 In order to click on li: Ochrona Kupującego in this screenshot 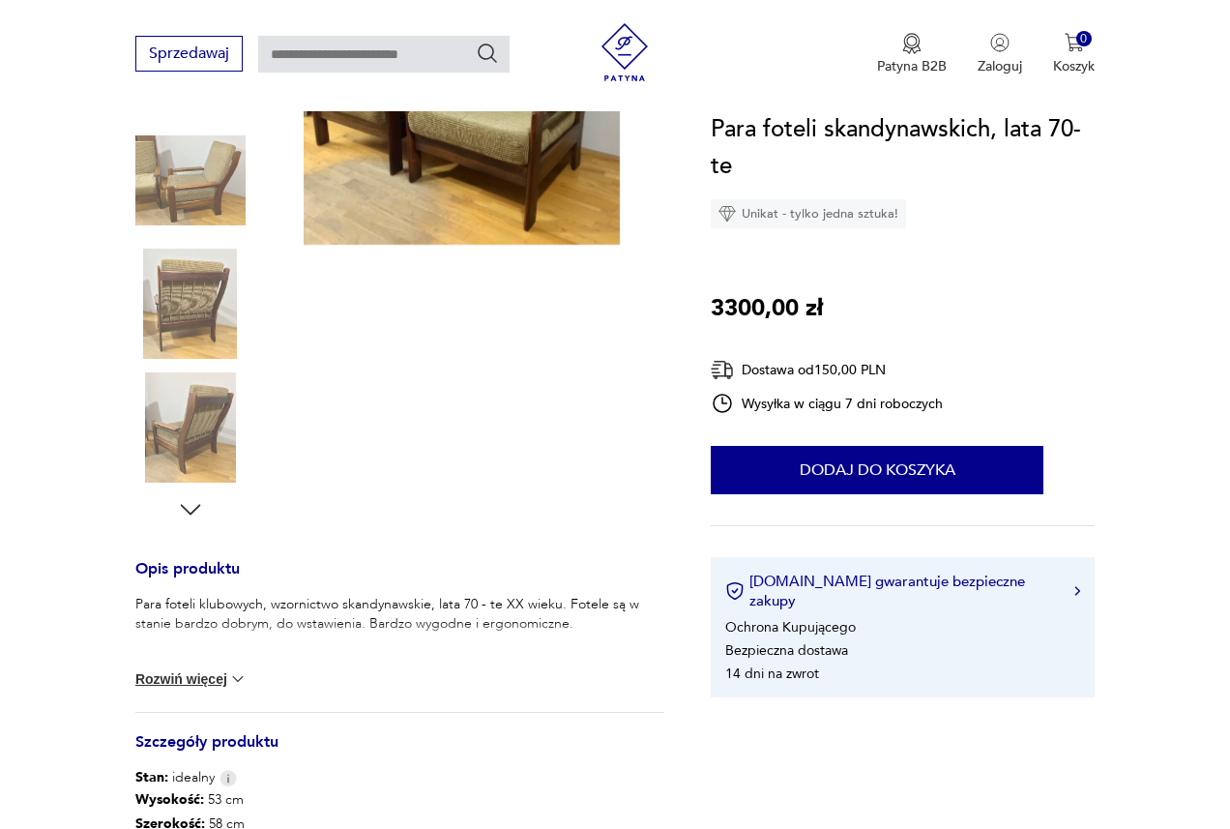, I will do `click(790, 627)`.